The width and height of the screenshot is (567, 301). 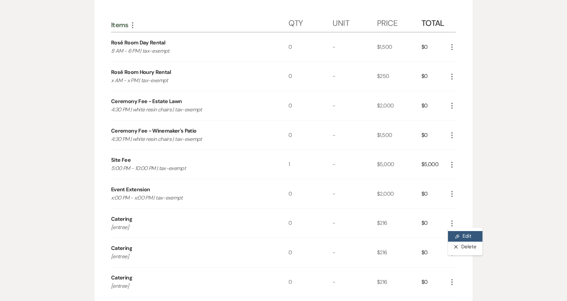 What do you see at coordinates (191, 198) in the screenshot?
I see `p: x:00 PM - x:00 PM | tax-exempt` at bounding box center [191, 198].